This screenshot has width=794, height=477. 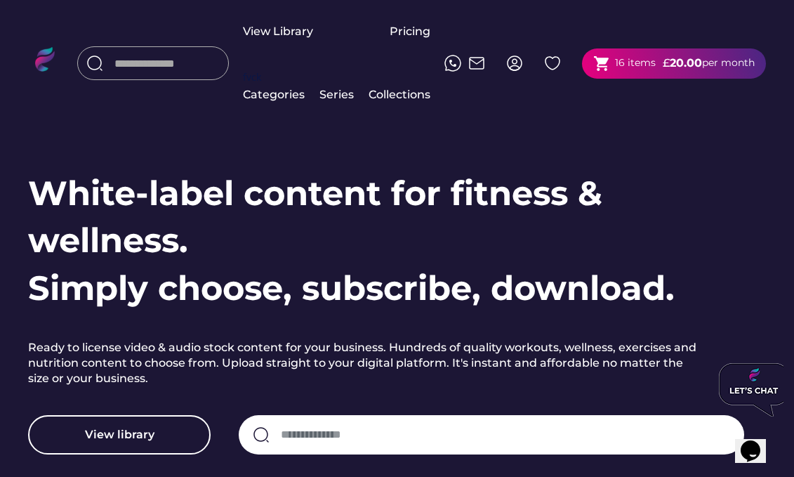 I want to click on button: View library, so click(x=119, y=435).